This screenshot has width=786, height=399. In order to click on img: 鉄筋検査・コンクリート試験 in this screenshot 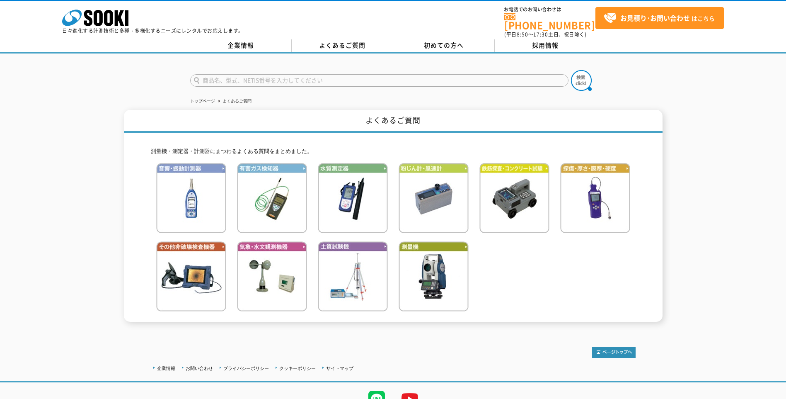, I will do `click(514, 198)`.